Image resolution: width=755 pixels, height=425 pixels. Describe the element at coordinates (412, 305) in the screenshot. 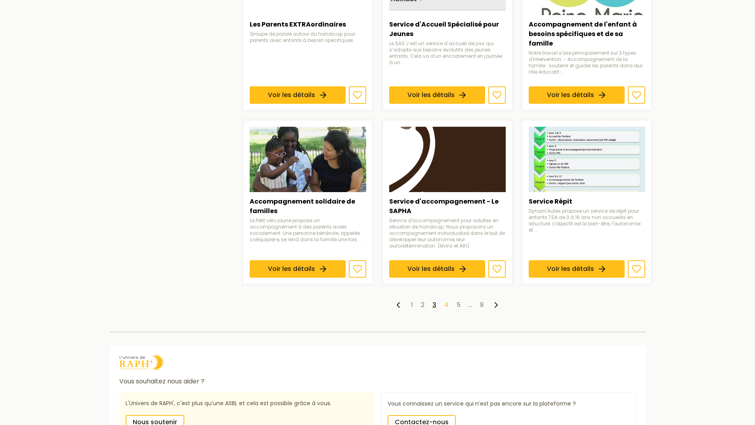

I see `a: 1` at that location.